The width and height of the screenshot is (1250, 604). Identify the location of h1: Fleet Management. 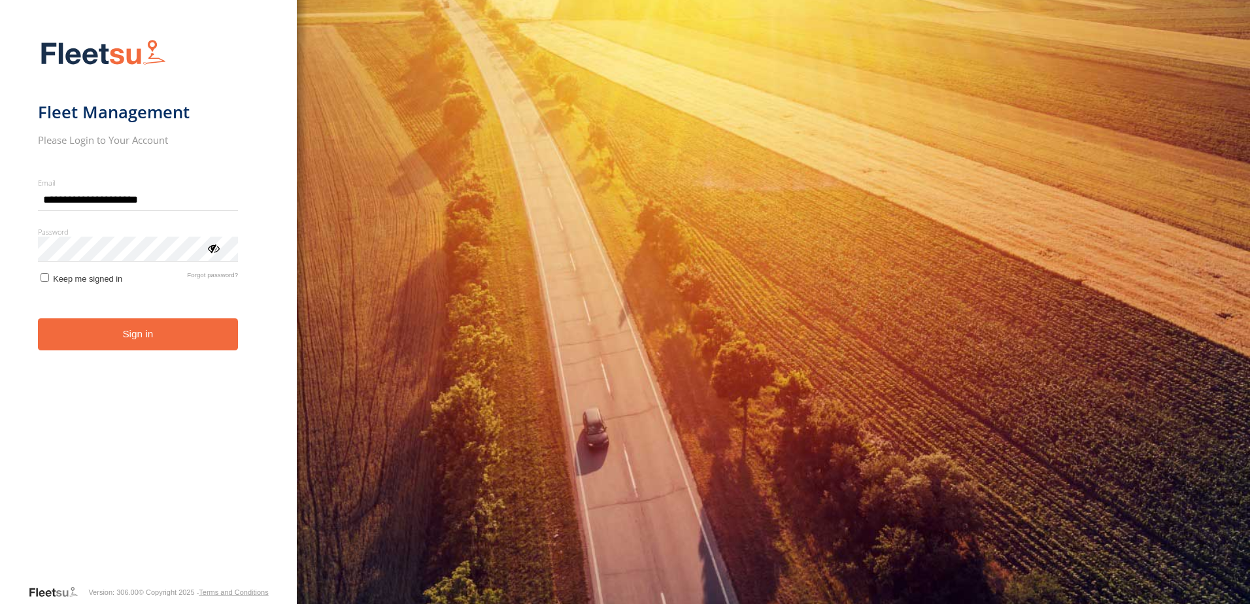
(138, 112).